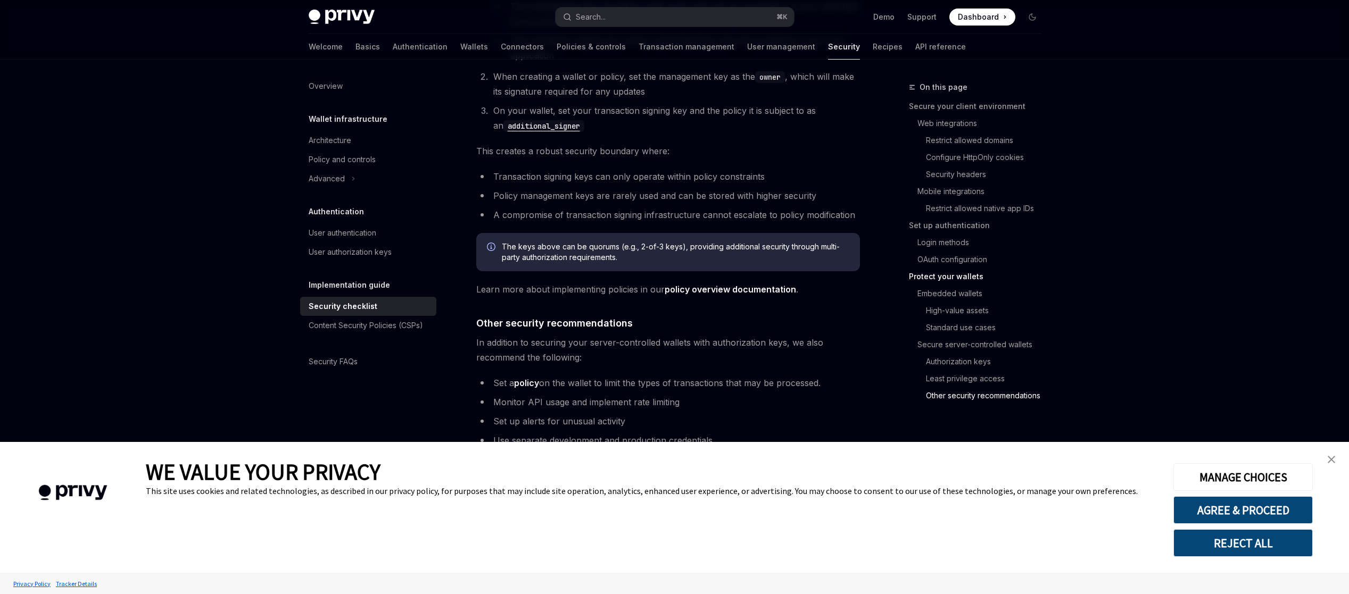 This screenshot has width=1349, height=594. What do you see at coordinates (668, 350) in the screenshot?
I see `span: In addition to securing your server-controlled wallets with authorization keys, we also recommend...` at bounding box center [668, 350].